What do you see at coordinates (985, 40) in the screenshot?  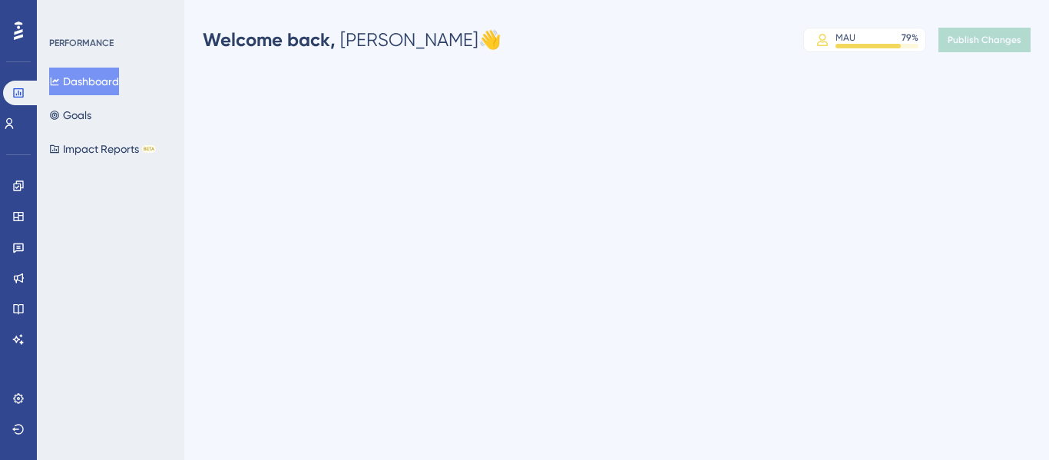 I see `button: Publish Changes` at bounding box center [985, 40].